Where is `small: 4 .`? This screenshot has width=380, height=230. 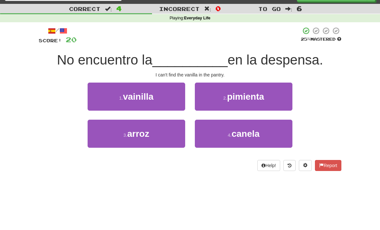
small: 4 . is located at coordinates (230, 135).